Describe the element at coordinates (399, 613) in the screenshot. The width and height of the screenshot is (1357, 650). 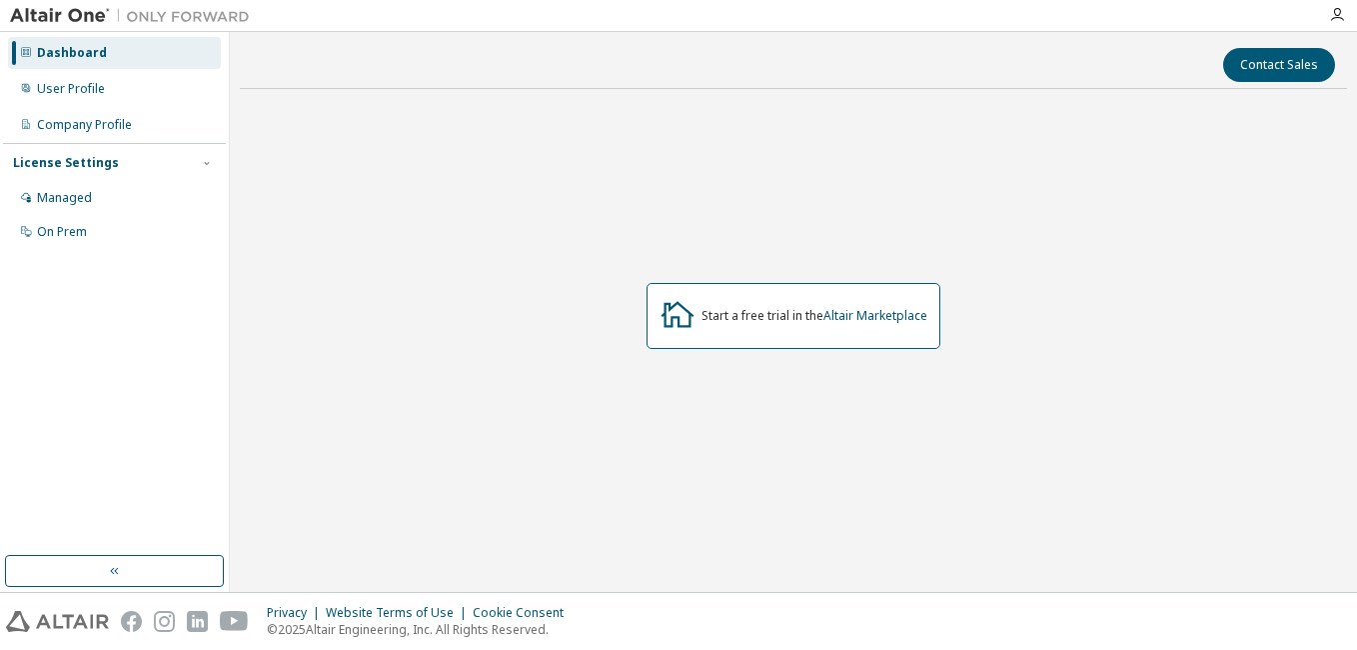
I see `div: Website Terms of Use` at that location.